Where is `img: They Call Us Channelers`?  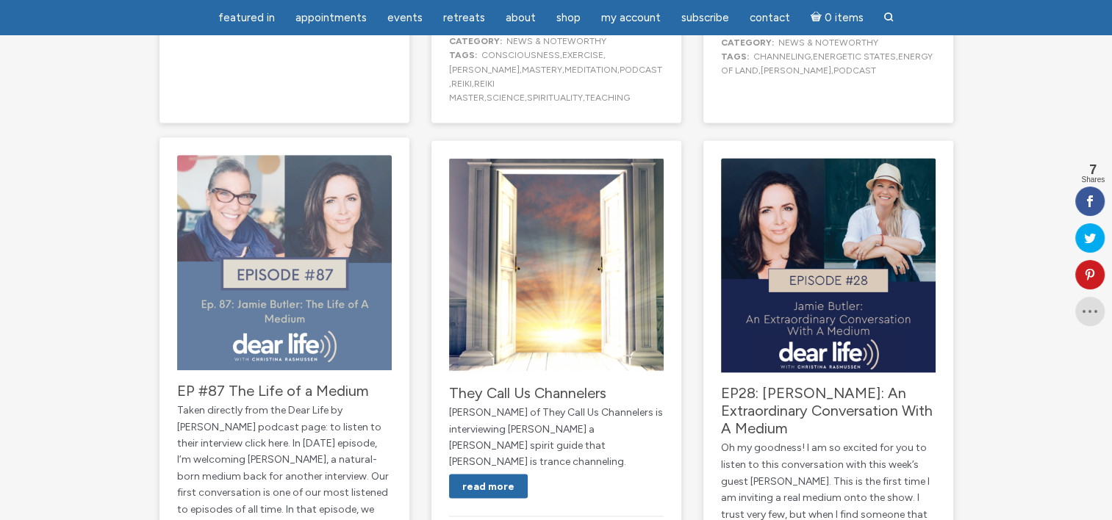
img: They Call Us Channelers is located at coordinates (556, 265).